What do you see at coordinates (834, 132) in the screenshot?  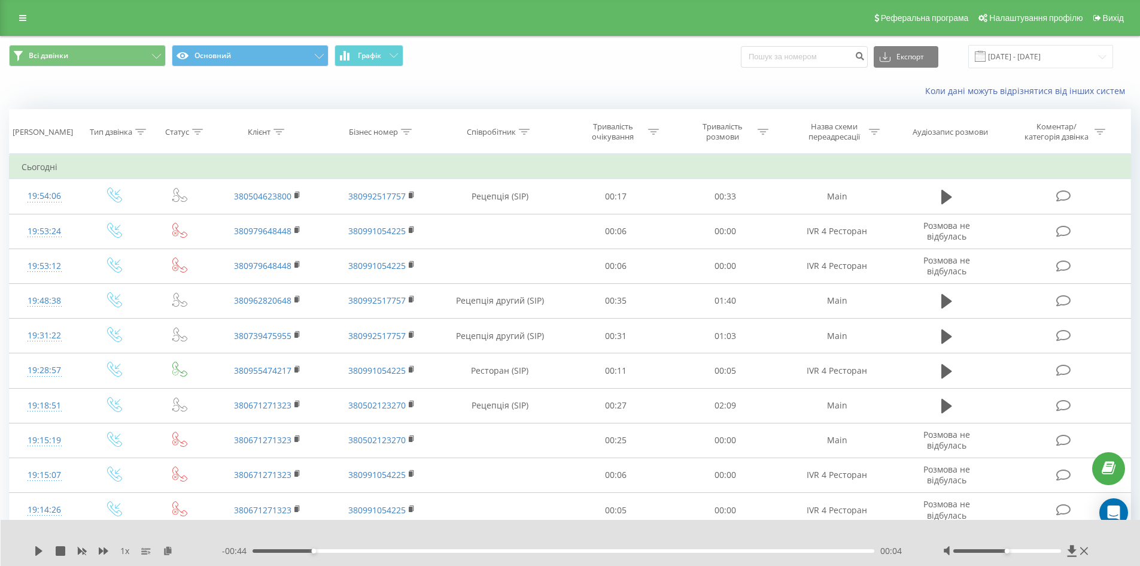 I see `div: Назва схеми переадресації` at bounding box center [834, 132].